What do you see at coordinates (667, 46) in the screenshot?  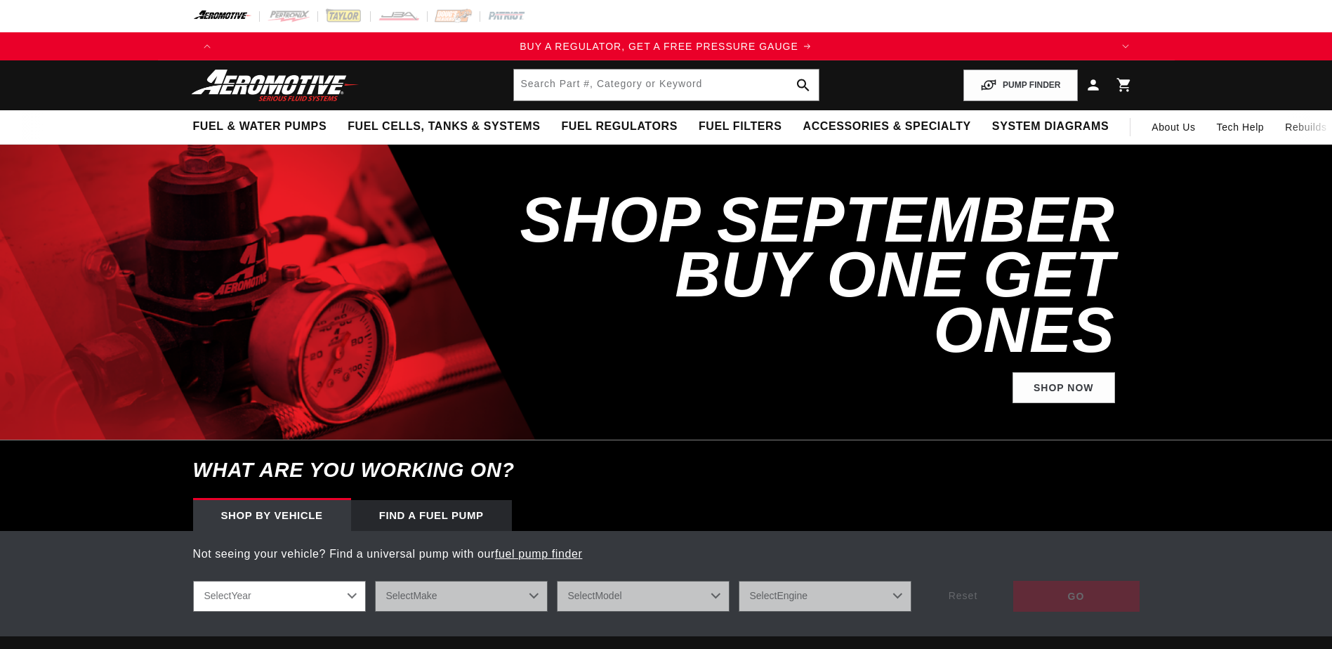 I see `a: BUY A REGULATOR, GET A FREE PRESSURE GAUGE` at bounding box center [667, 46].